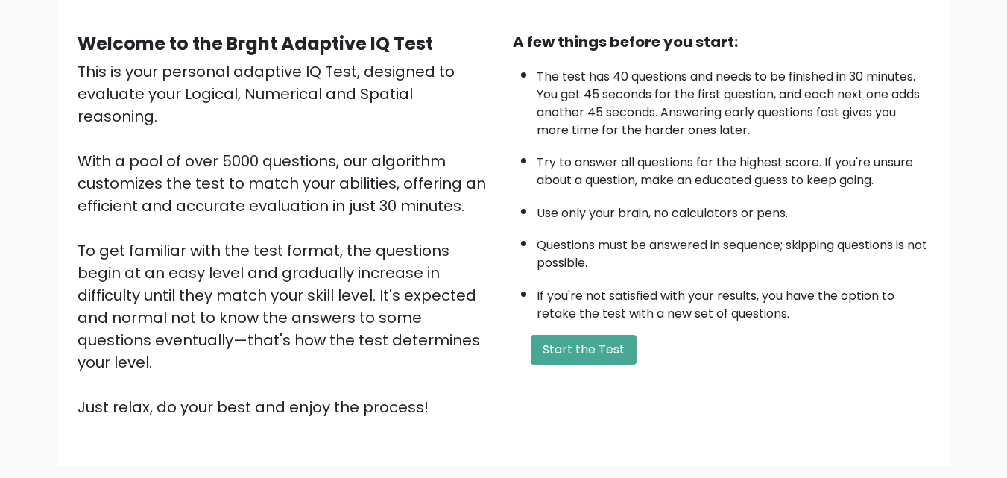 This screenshot has height=478, width=1007. I want to click on button: Start the Test, so click(583, 349).